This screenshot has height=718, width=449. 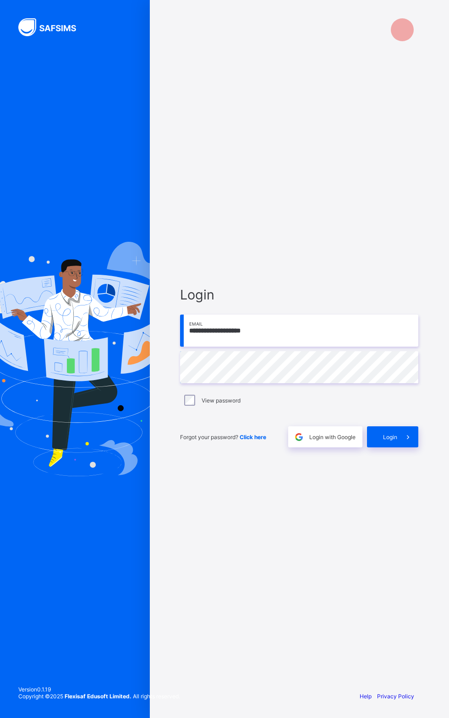 I want to click on span: Login with Google, so click(x=332, y=437).